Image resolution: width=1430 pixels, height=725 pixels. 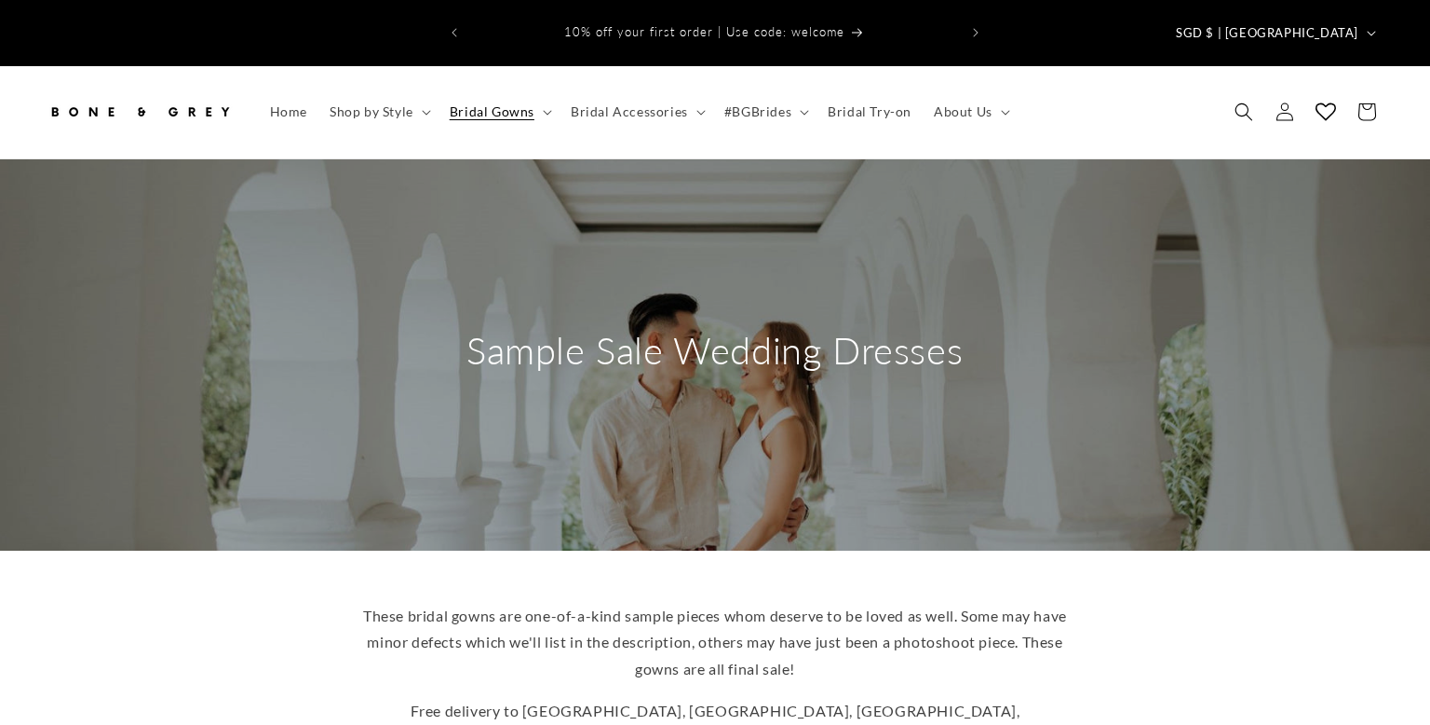 I want to click on summary: Bridal Accessories, so click(x=636, y=112).